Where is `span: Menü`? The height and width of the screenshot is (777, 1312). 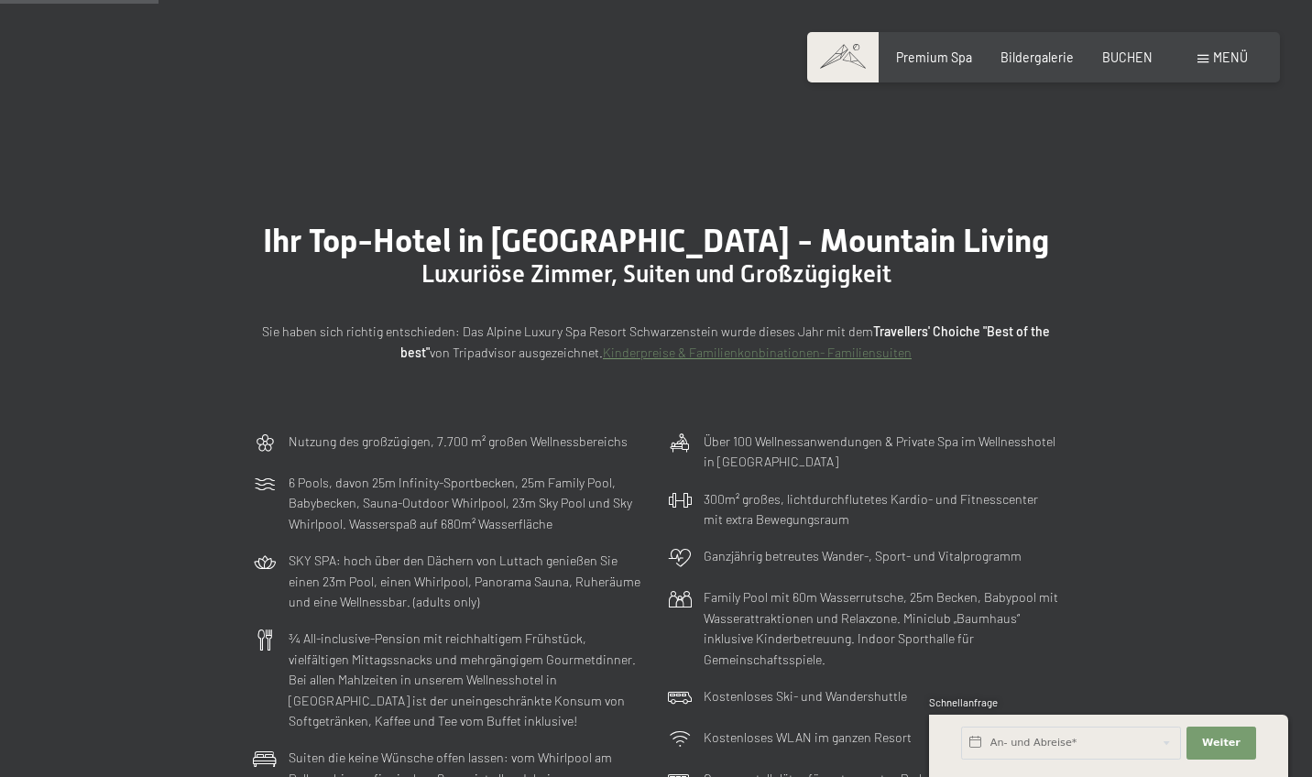
span: Menü is located at coordinates (1230, 57).